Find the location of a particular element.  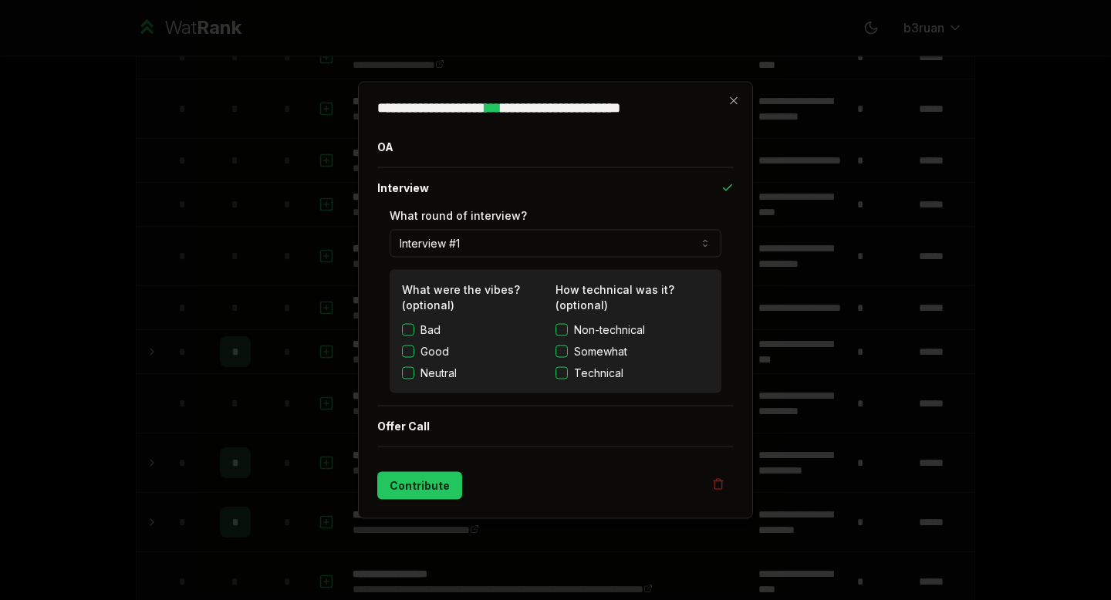

span: Technical is located at coordinates (599, 374).